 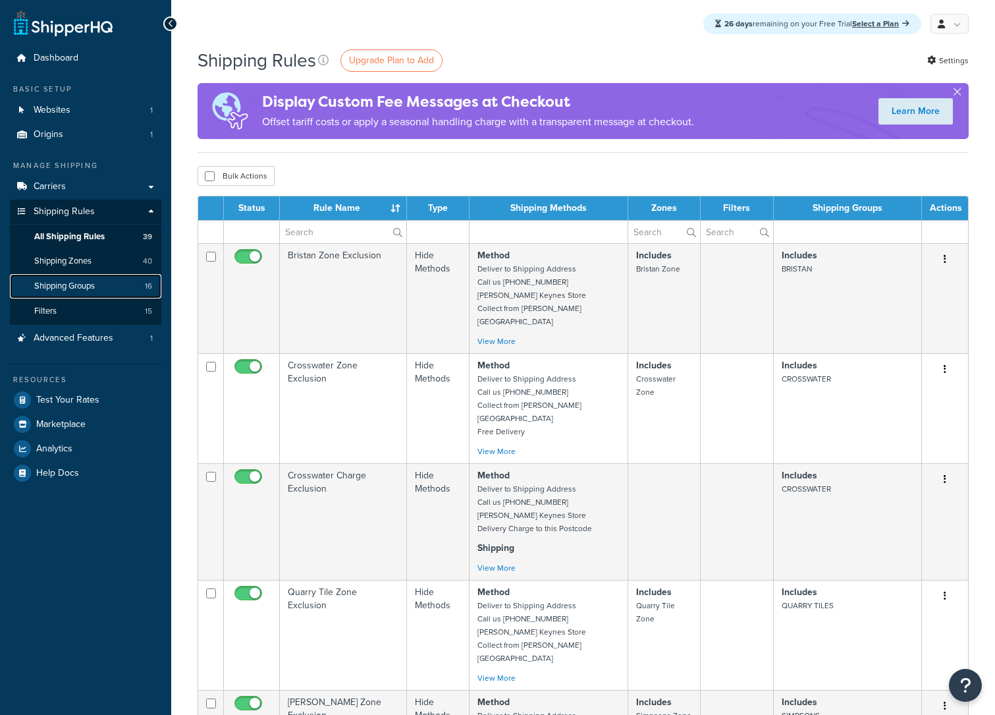 I want to click on button: Open Resource Center, so click(x=966, y=685).